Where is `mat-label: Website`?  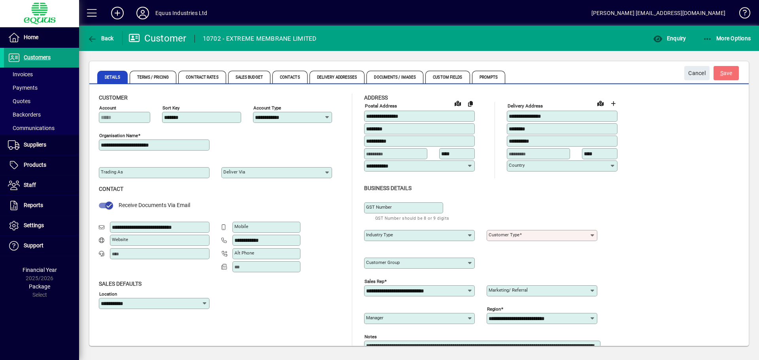
mat-label: Website is located at coordinates (120, 240).